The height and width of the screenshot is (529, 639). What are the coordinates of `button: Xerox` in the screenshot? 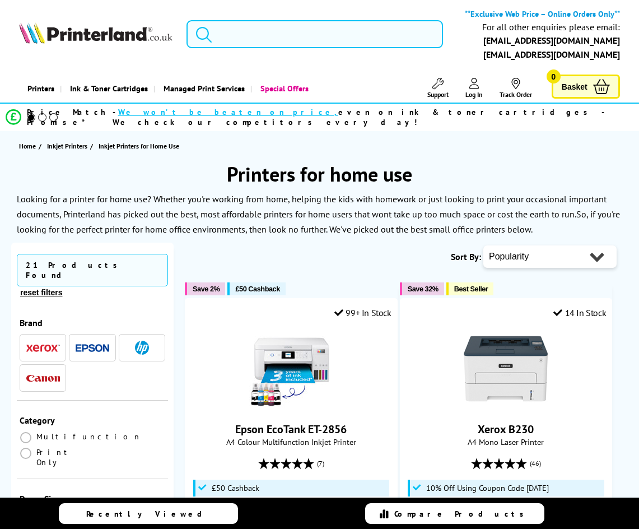 It's located at (43, 347).